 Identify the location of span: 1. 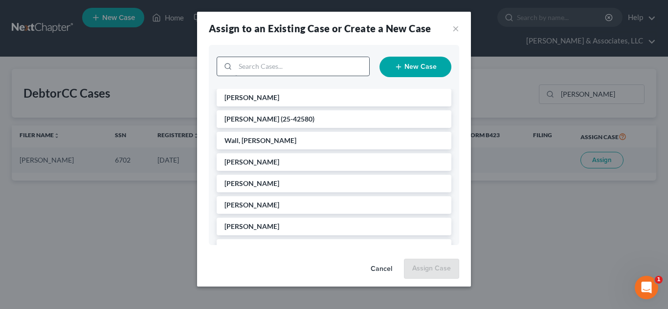
(659, 280).